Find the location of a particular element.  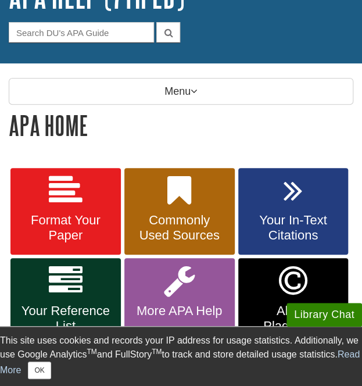

a: Commonly Used Sources is located at coordinates (180, 212).